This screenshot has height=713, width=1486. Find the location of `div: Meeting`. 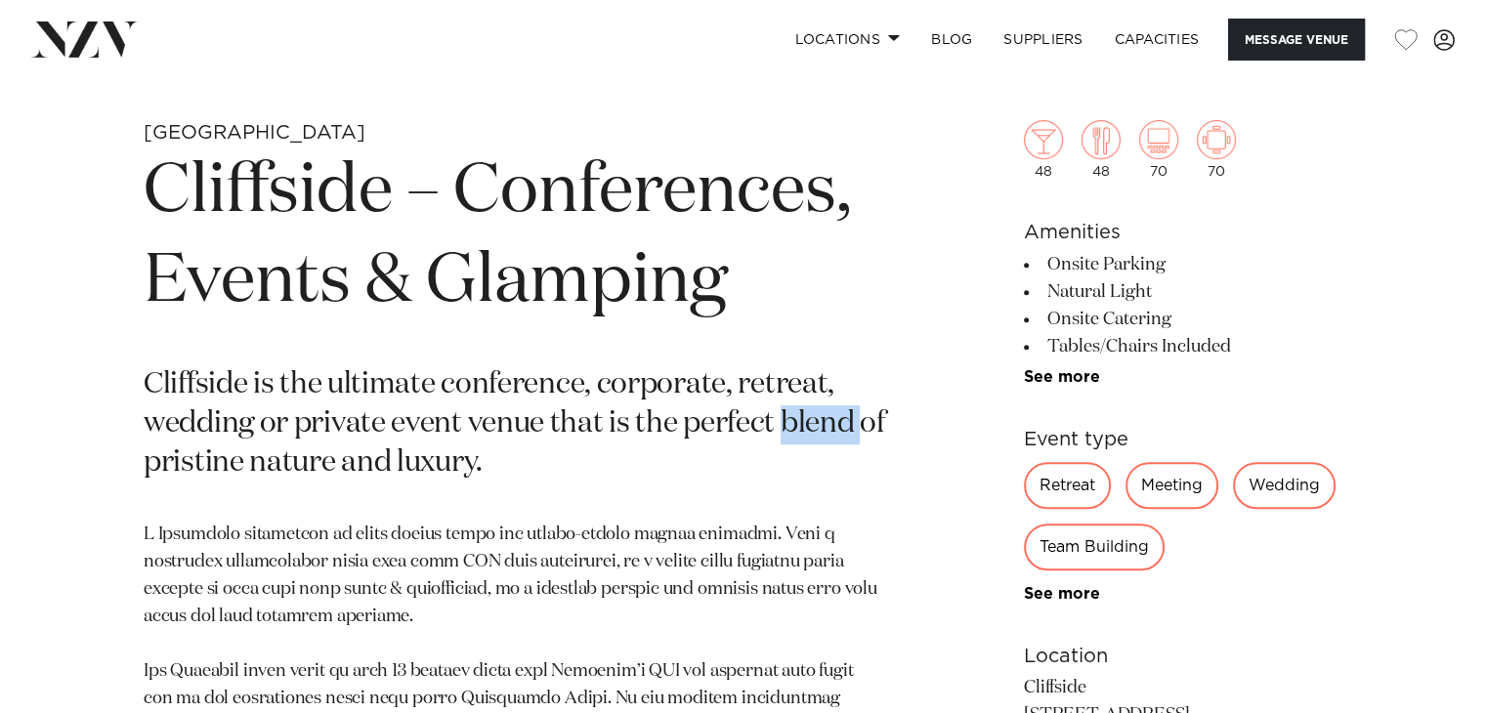

div: Meeting is located at coordinates (1171, 485).